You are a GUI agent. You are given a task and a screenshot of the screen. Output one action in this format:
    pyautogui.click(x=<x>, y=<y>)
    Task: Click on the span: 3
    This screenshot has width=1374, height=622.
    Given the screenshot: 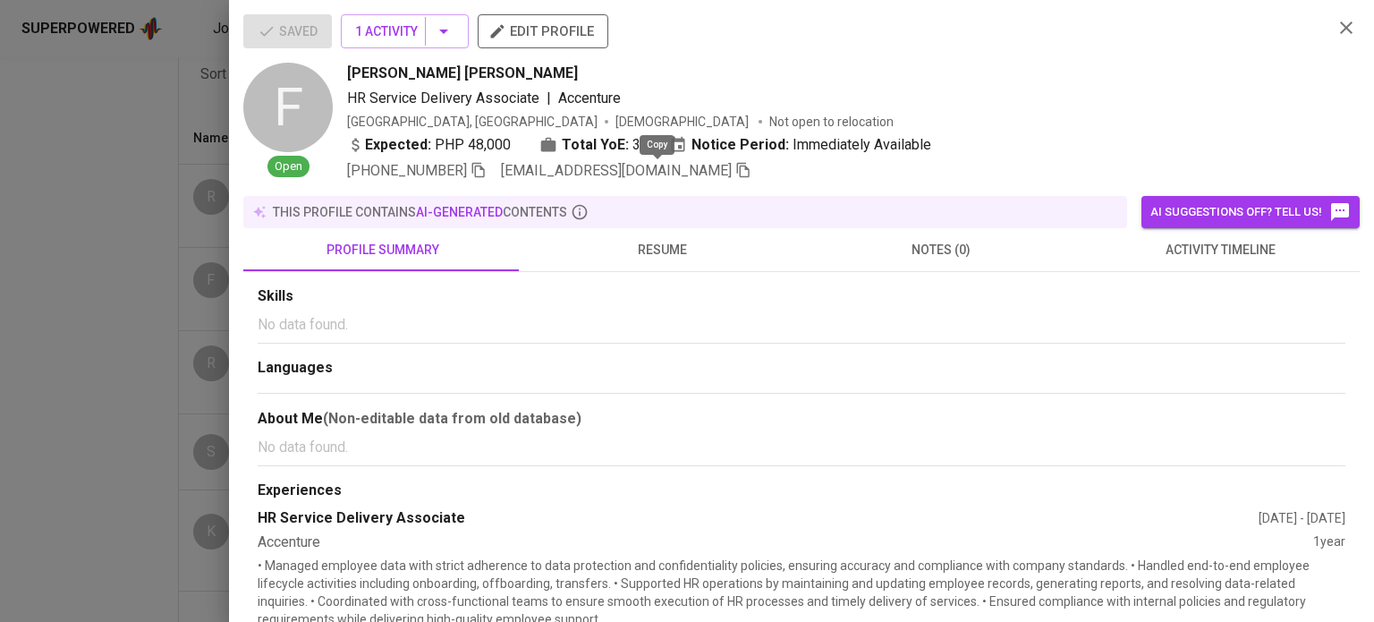 What is the action you would take?
    pyautogui.click(x=636, y=145)
    